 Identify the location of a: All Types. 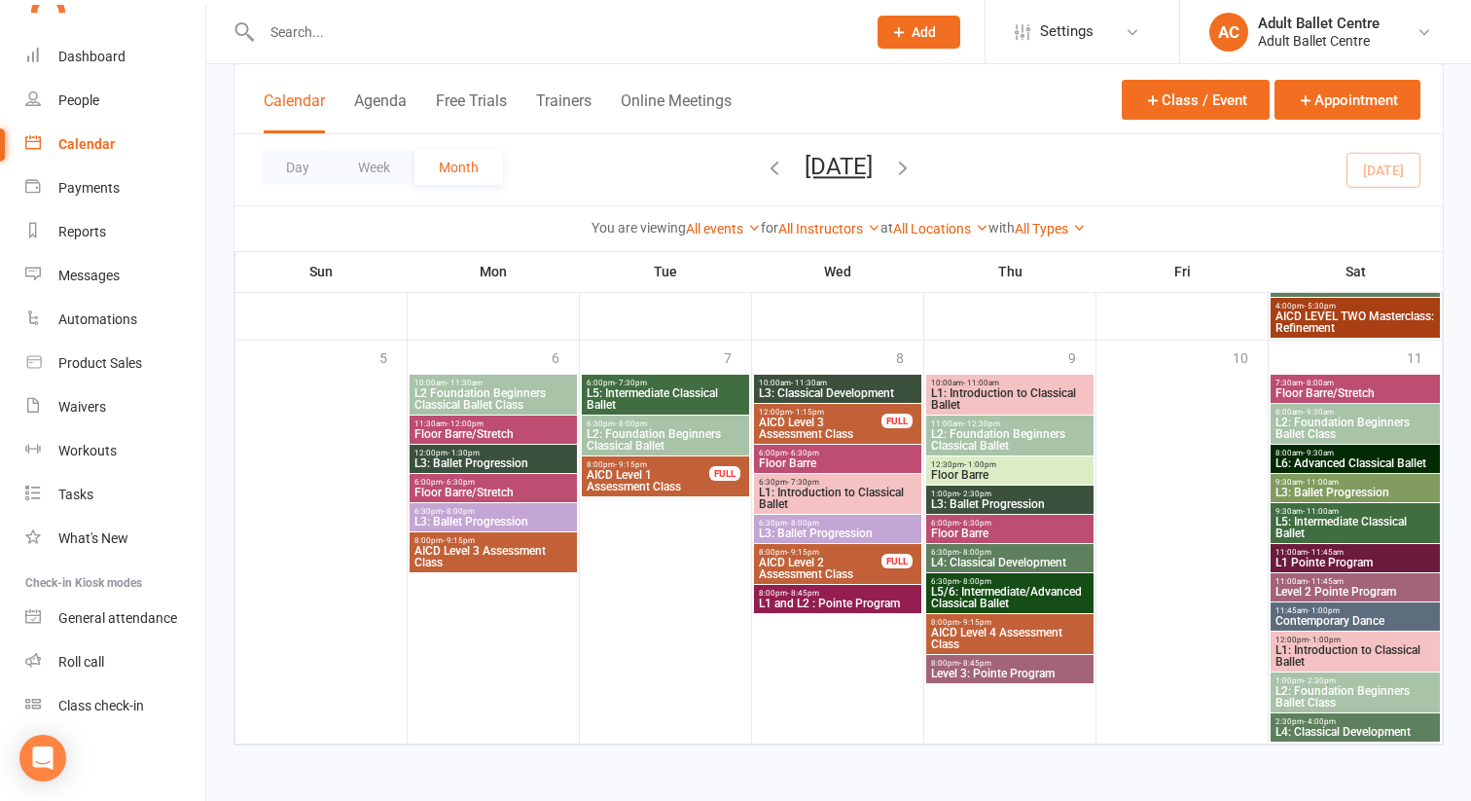
(1050, 229).